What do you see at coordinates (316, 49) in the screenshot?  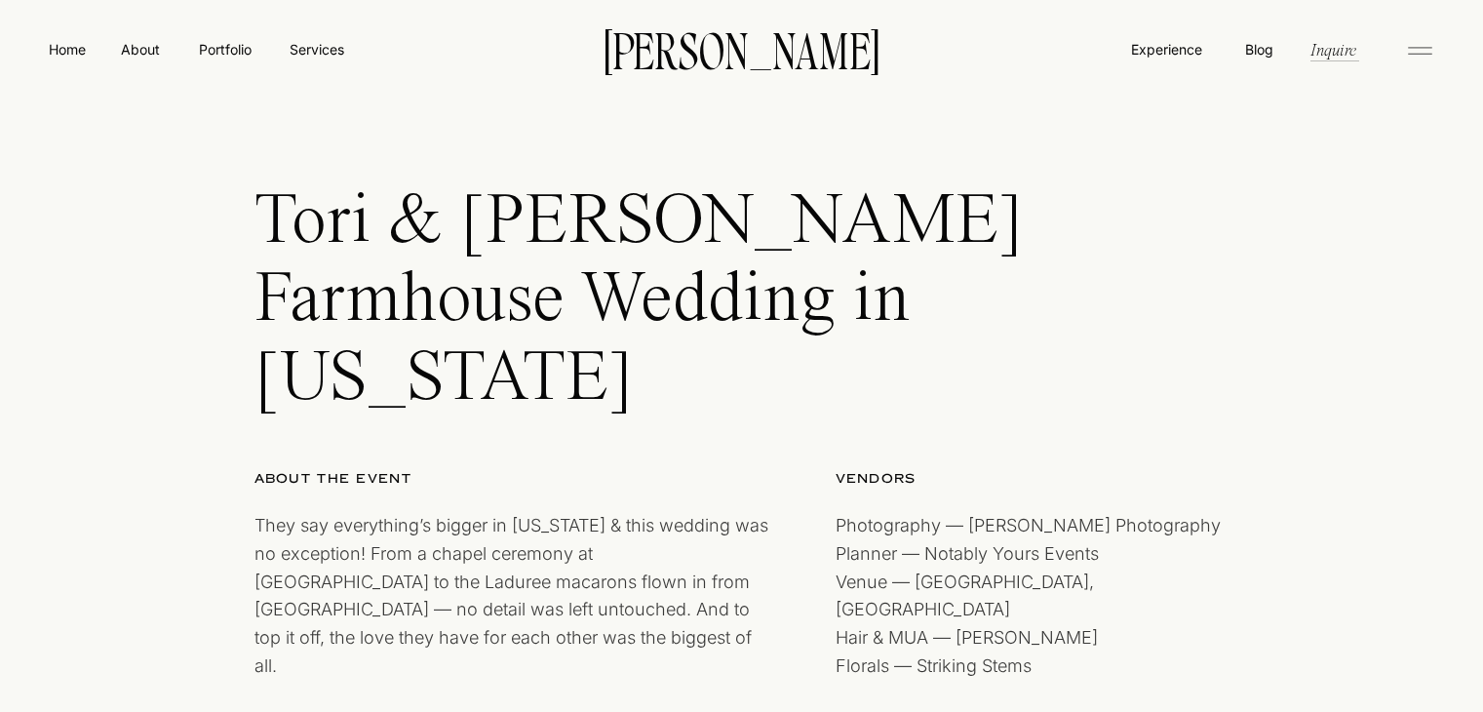 I see `a: Services` at bounding box center [316, 49].